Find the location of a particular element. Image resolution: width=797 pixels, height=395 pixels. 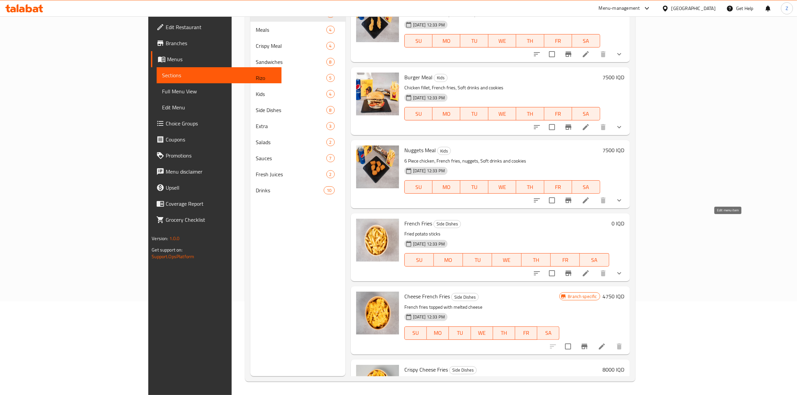

span: Coverage Report is located at coordinates (221, 204).